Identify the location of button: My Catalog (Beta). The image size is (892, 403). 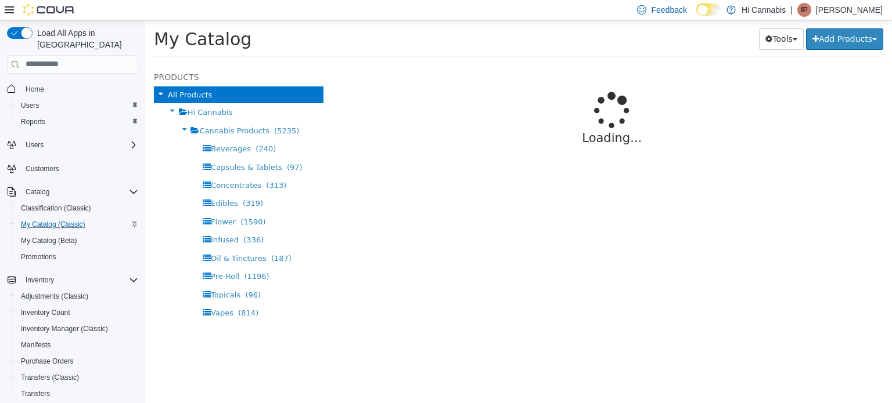
(77, 241).